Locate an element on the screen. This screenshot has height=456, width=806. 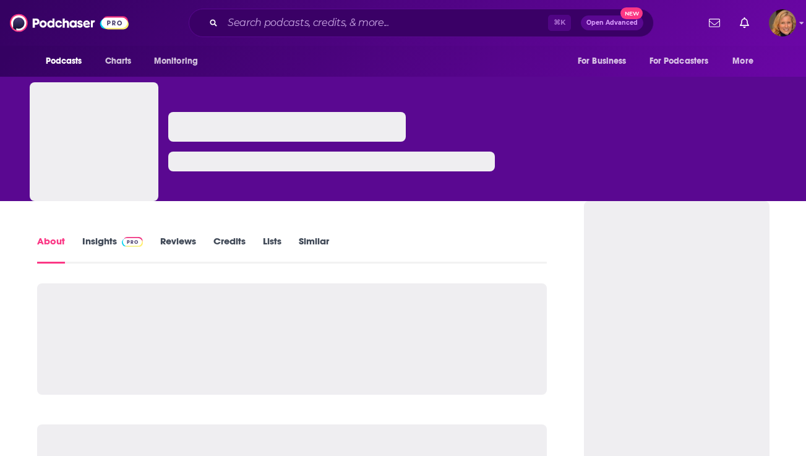
a: Similar is located at coordinates (314, 249).